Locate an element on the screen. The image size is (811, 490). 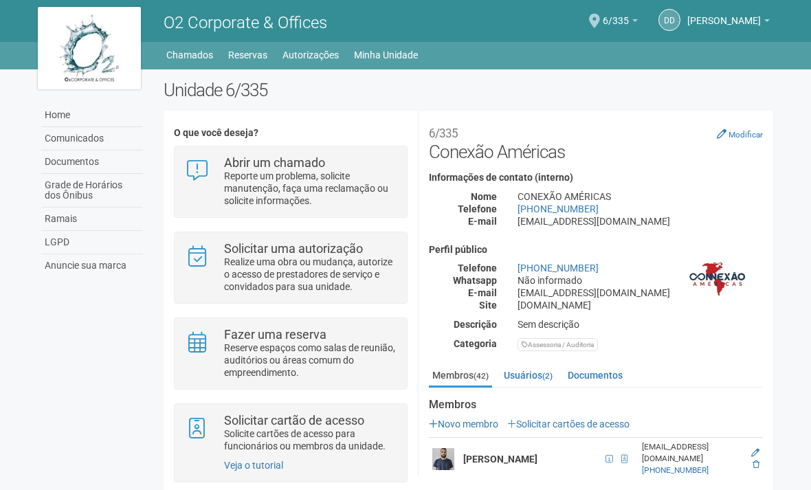
span: Douglas de Almeida Roberto is located at coordinates (724, 14).